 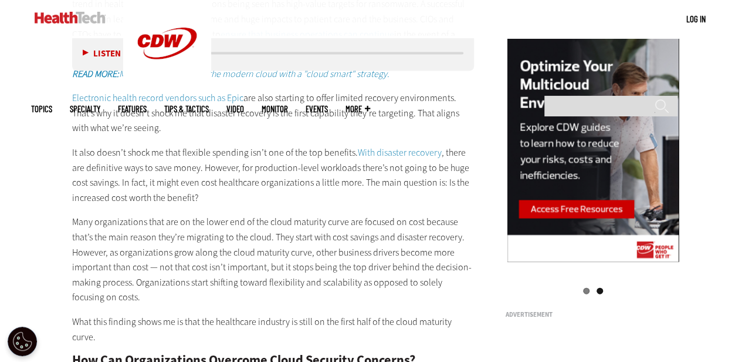 What do you see at coordinates (358, 109) in the screenshot?
I see `span: More` at bounding box center [358, 109].